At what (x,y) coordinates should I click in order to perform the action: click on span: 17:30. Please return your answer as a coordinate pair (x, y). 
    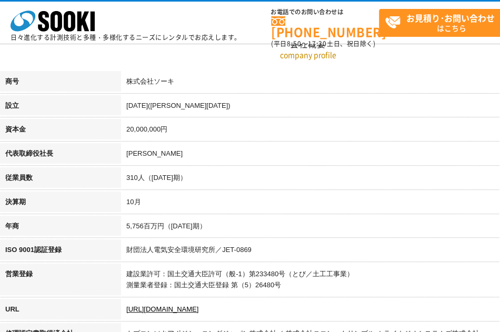
    Looking at the image, I should click on (317, 44).